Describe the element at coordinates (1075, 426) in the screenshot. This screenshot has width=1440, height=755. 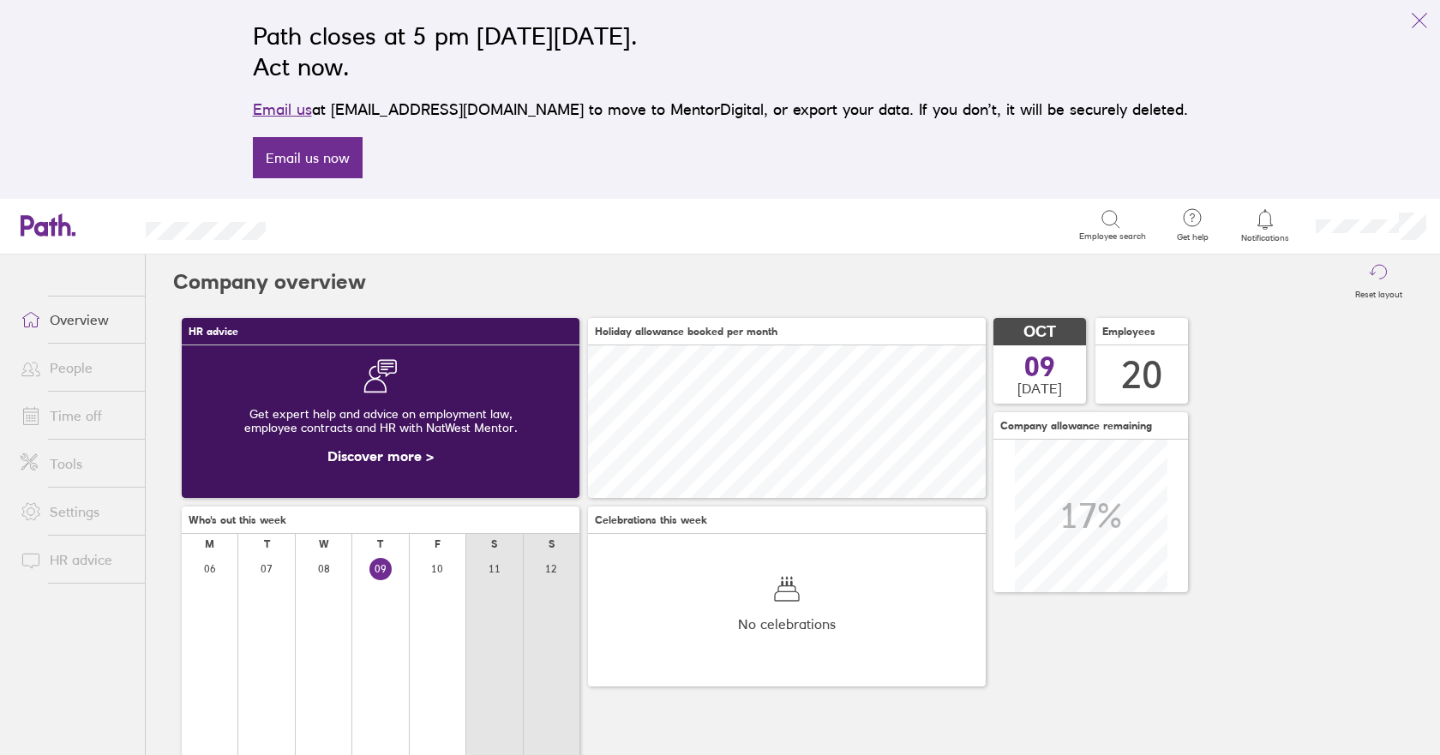
I see `span: Company allowance remaining` at that location.